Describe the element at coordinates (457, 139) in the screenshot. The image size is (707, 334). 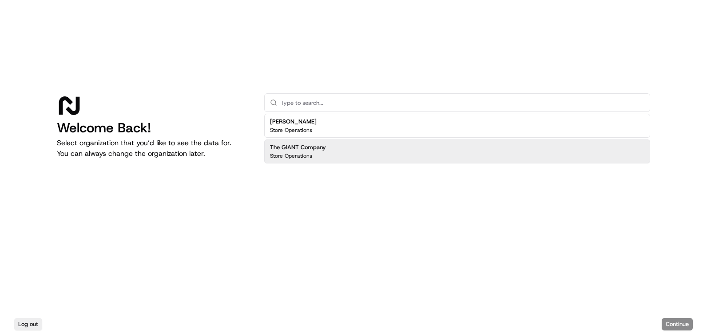
I see `div: Suggestions` at that location.